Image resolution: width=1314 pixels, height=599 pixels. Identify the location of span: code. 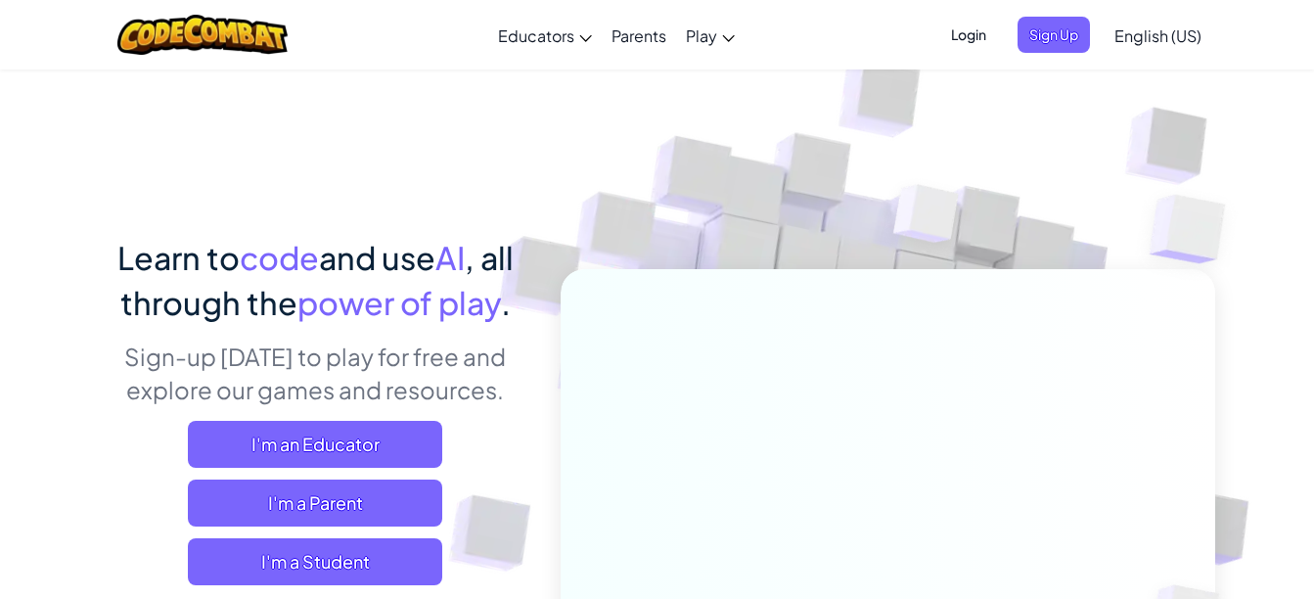
(279, 257).